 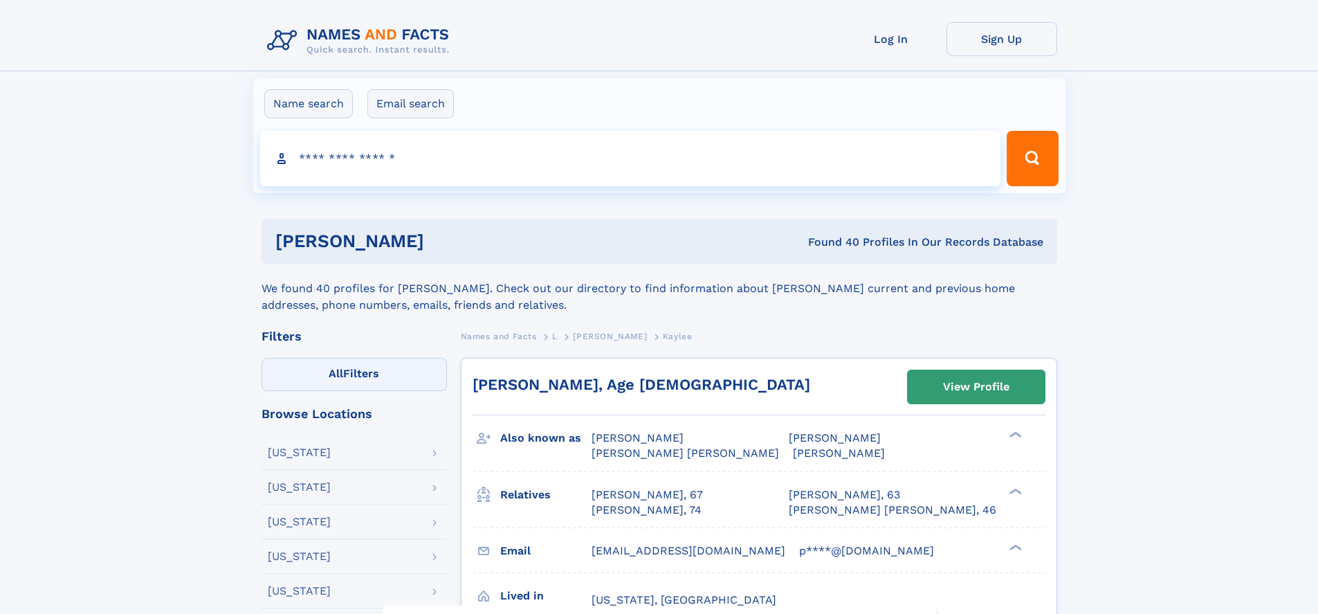 I want to click on button: Search Button, so click(x=1032, y=158).